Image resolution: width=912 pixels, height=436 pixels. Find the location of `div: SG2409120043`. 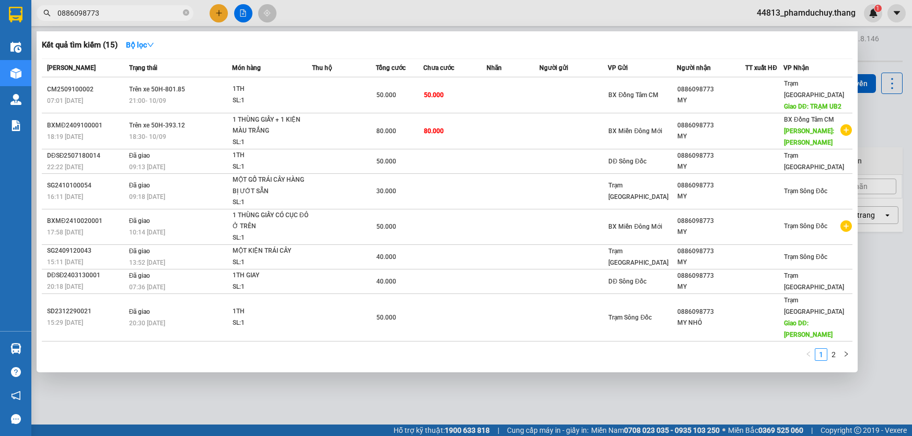

div: SG2409120043 is located at coordinates (86, 251).